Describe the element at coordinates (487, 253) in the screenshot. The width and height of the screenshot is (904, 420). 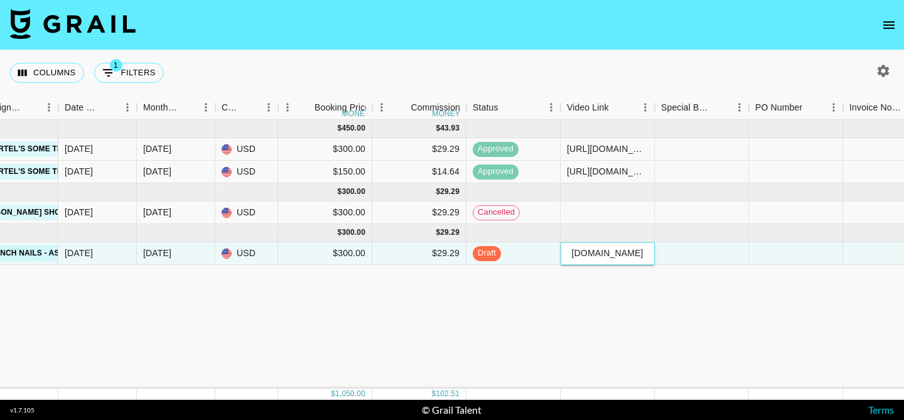
I see `span: draft` at that location.